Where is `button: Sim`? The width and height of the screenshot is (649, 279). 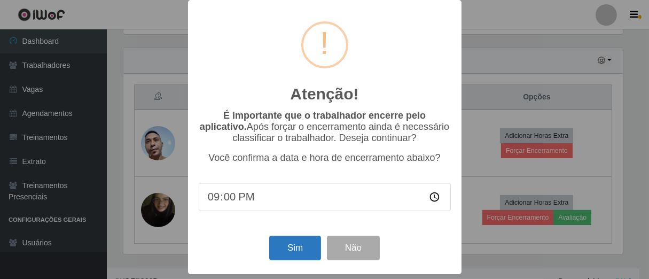
button: Sim is located at coordinates (295, 248).